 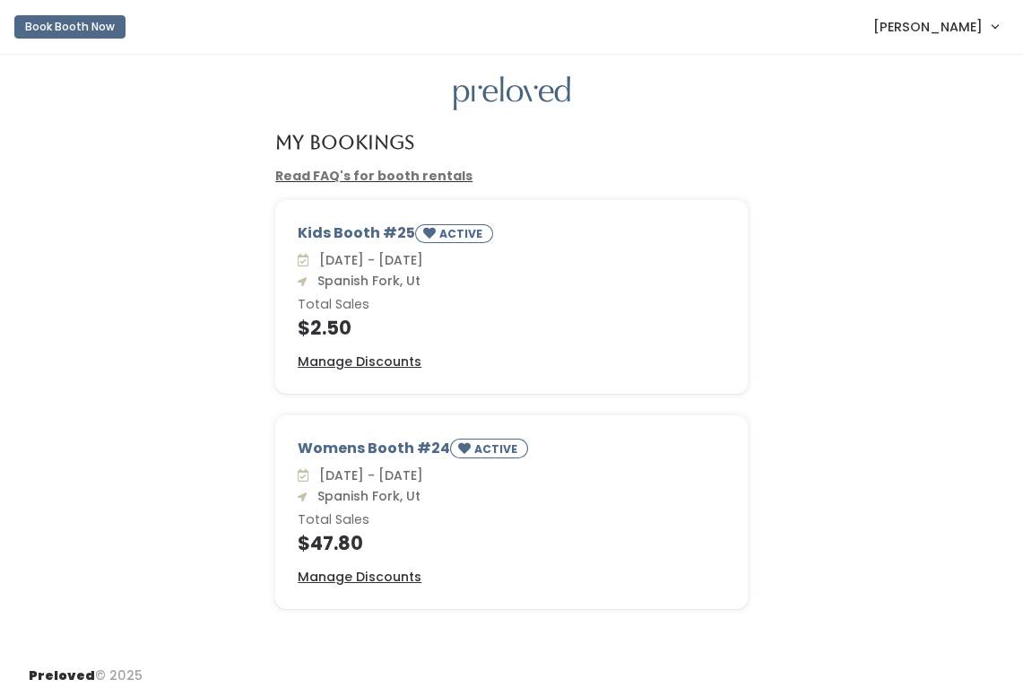 What do you see at coordinates (344, 142) in the screenshot?
I see `h4: My Bookings` at bounding box center [344, 142].